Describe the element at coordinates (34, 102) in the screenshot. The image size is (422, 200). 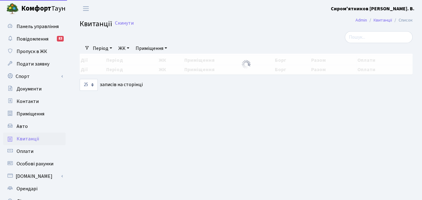
I see `a: Контакти` at that location.